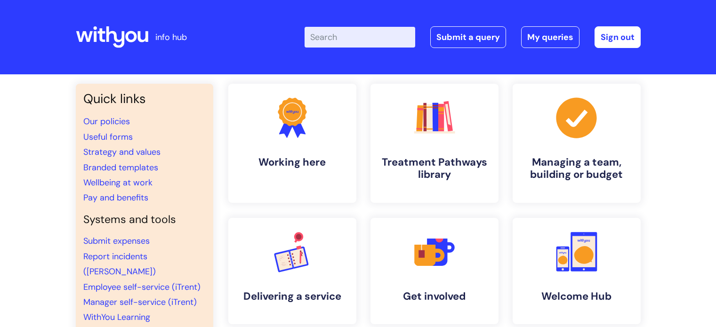 The height and width of the screenshot is (327, 716). I want to click on a: Delivering a service, so click(292, 271).